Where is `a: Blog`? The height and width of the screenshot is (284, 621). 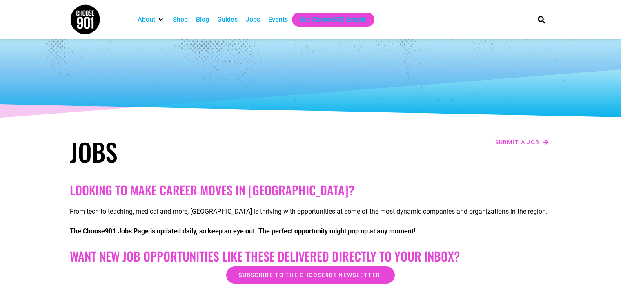 a: Blog is located at coordinates (202, 20).